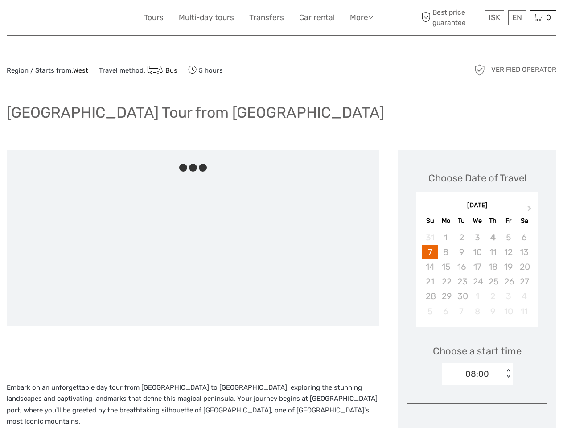  I want to click on div: Not available Sunday, September 14th, 2025, so click(430, 267).